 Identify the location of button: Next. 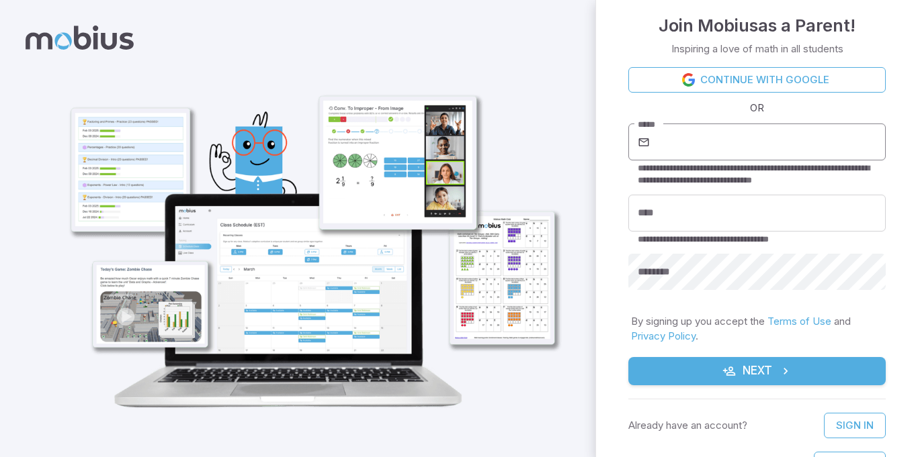
(756, 371).